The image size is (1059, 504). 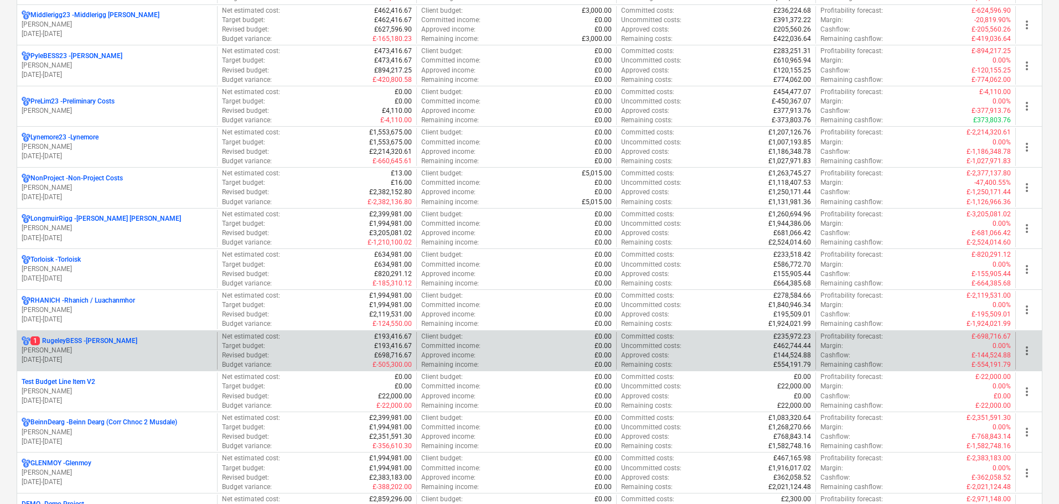 What do you see at coordinates (990, 233) in the screenshot?
I see `p: £-681,066.42` at bounding box center [990, 233].